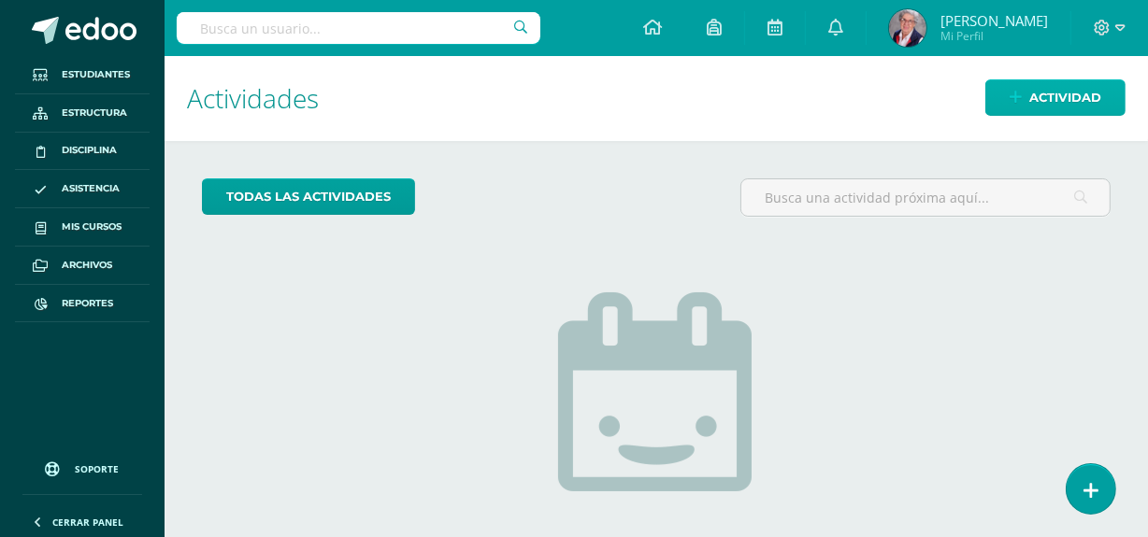 This screenshot has width=1148, height=537. Describe the element at coordinates (82, 227) in the screenshot. I see `a: Mis cursos` at that location.